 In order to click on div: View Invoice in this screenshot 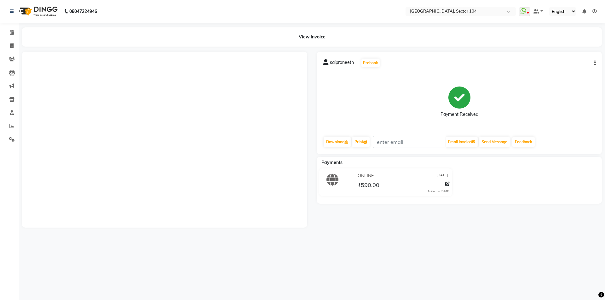, I will do `click(312, 37)`.